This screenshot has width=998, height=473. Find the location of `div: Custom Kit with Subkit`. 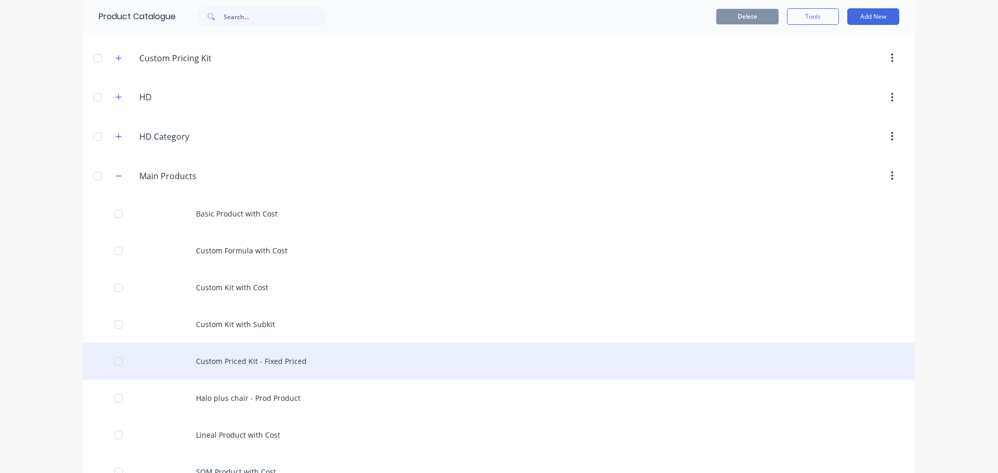

div: Custom Kit with Subkit is located at coordinates (499, 324).